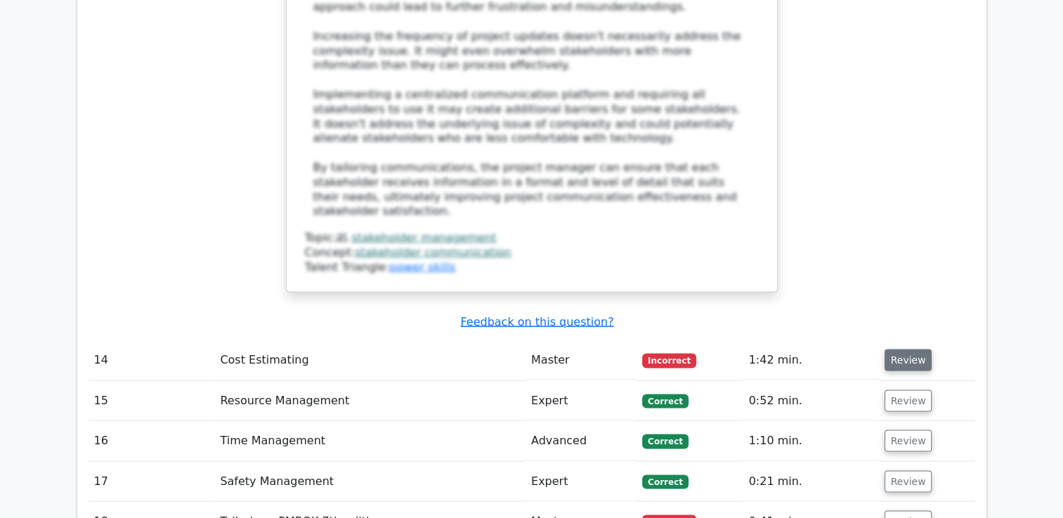  Describe the element at coordinates (581, 360) in the screenshot. I see `td: Master` at that location.